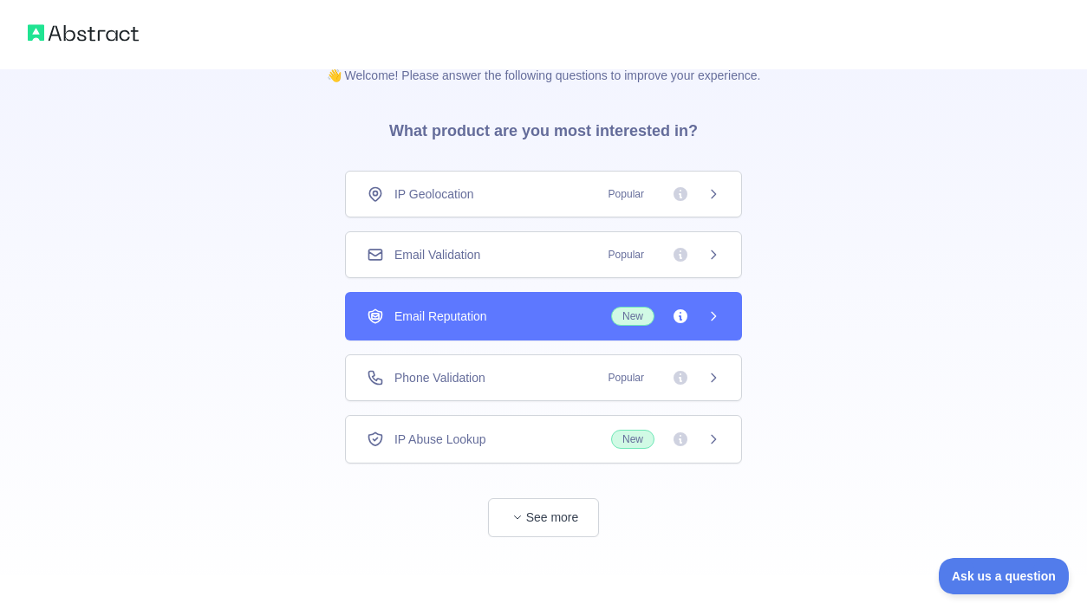 The width and height of the screenshot is (1087, 603). I want to click on button: See more, so click(543, 517).